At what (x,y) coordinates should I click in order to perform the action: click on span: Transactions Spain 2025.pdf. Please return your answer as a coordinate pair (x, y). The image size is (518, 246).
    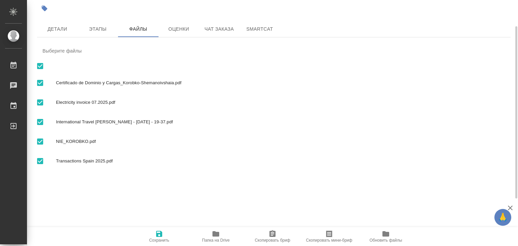
    Looking at the image, I should click on (280, 161).